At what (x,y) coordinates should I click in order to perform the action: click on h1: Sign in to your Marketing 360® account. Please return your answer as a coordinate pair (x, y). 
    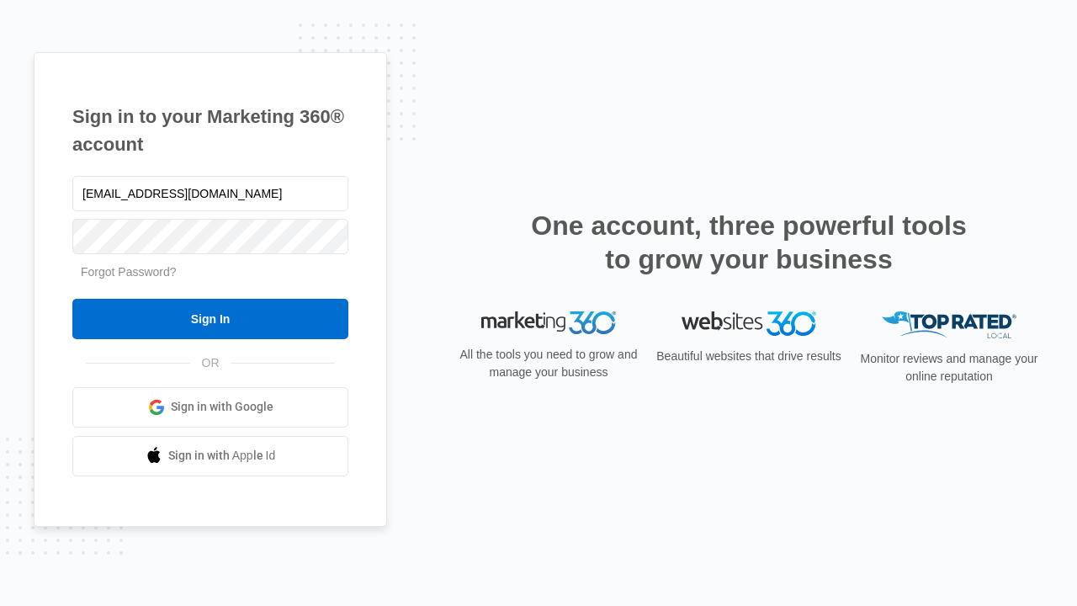
    Looking at the image, I should click on (210, 130).